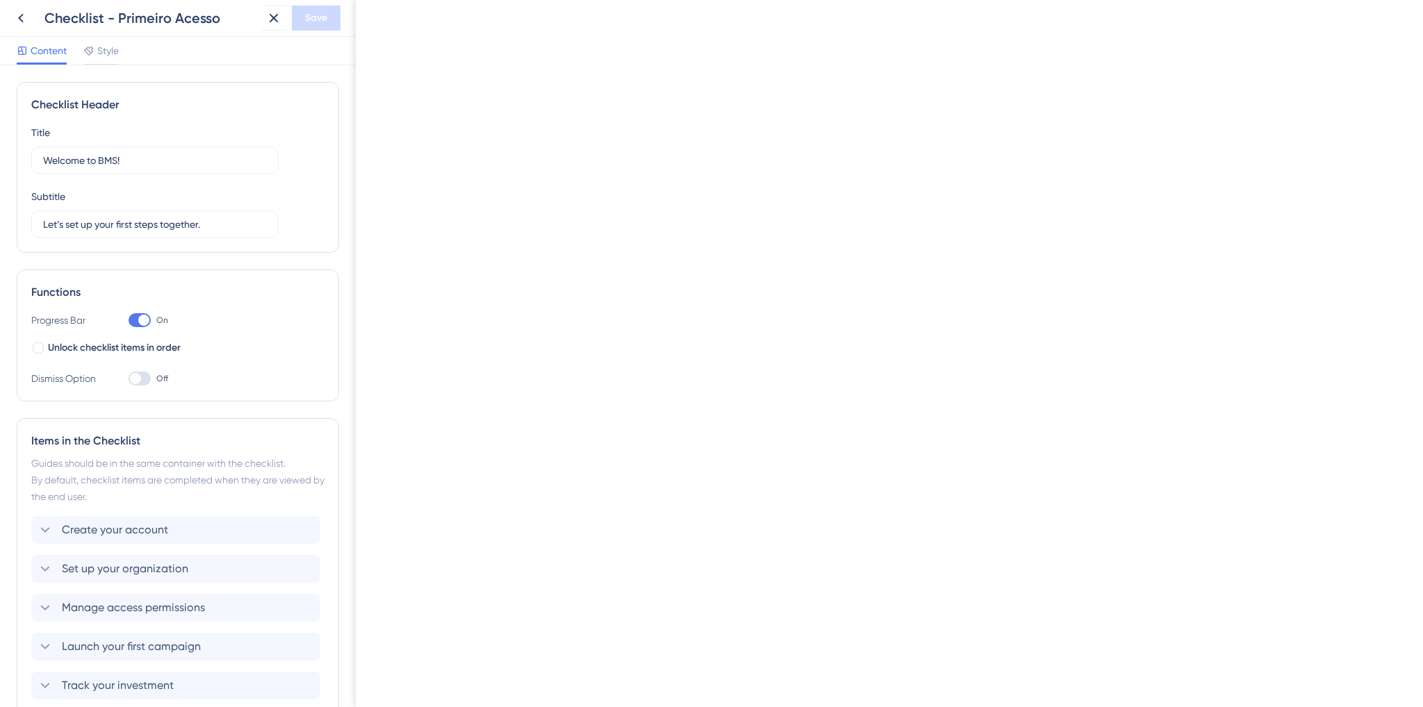 Image resolution: width=1423 pixels, height=707 pixels. Describe the element at coordinates (178, 441) in the screenshot. I see `div: Items in the Checklist` at that location.